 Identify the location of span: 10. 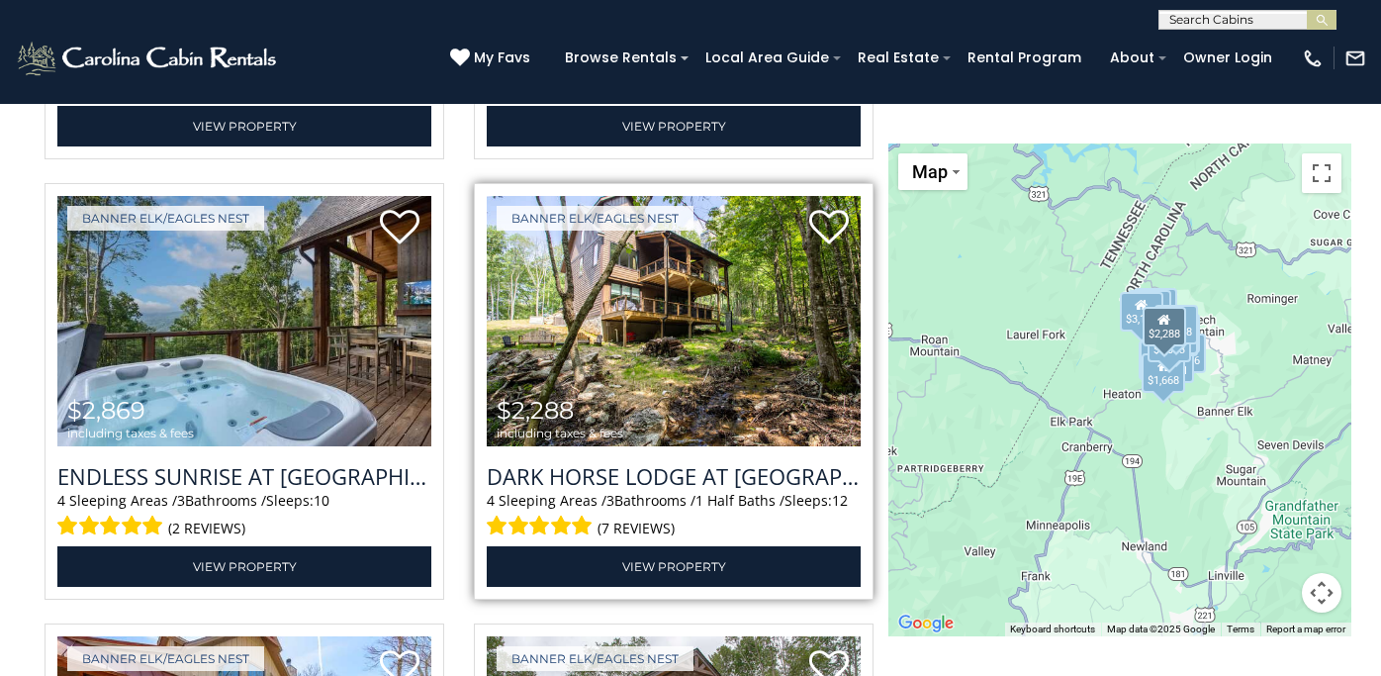
(322, 500).